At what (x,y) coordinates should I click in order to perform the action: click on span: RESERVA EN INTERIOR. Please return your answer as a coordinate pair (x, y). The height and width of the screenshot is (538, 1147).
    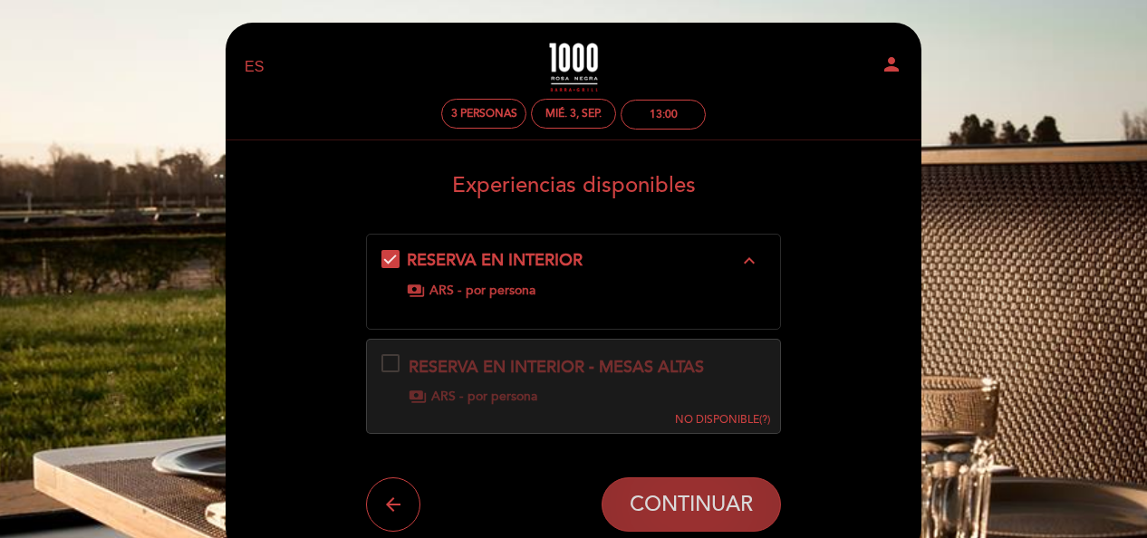
    Looking at the image, I should click on (495, 260).